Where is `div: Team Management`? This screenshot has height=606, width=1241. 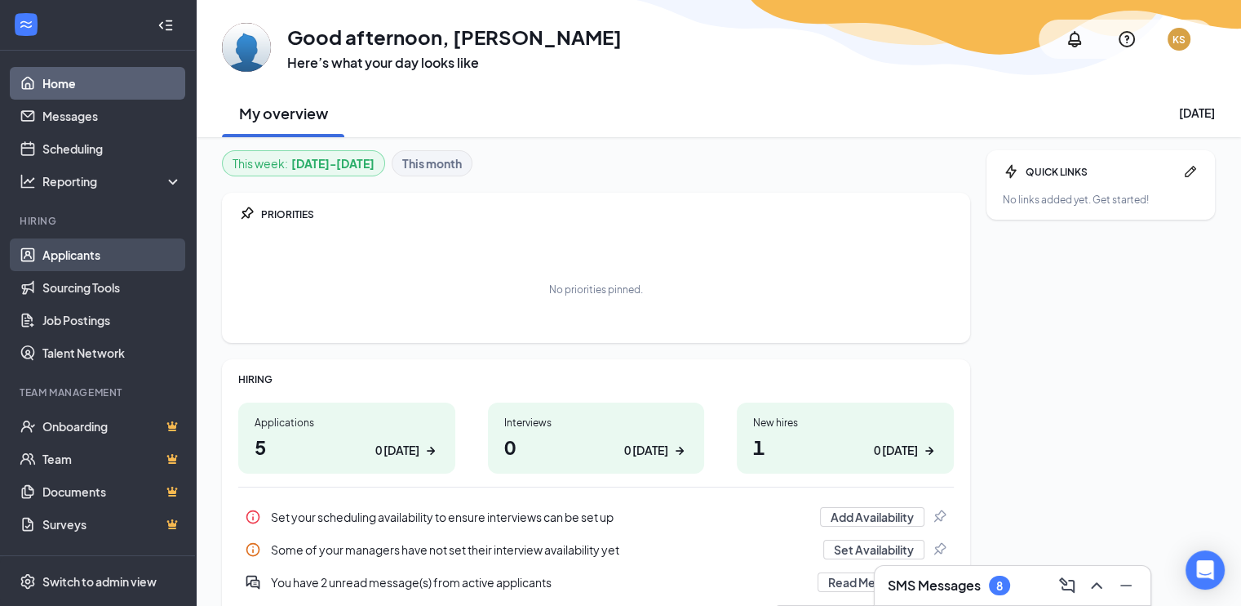
div: Team Management is located at coordinates (99, 392).